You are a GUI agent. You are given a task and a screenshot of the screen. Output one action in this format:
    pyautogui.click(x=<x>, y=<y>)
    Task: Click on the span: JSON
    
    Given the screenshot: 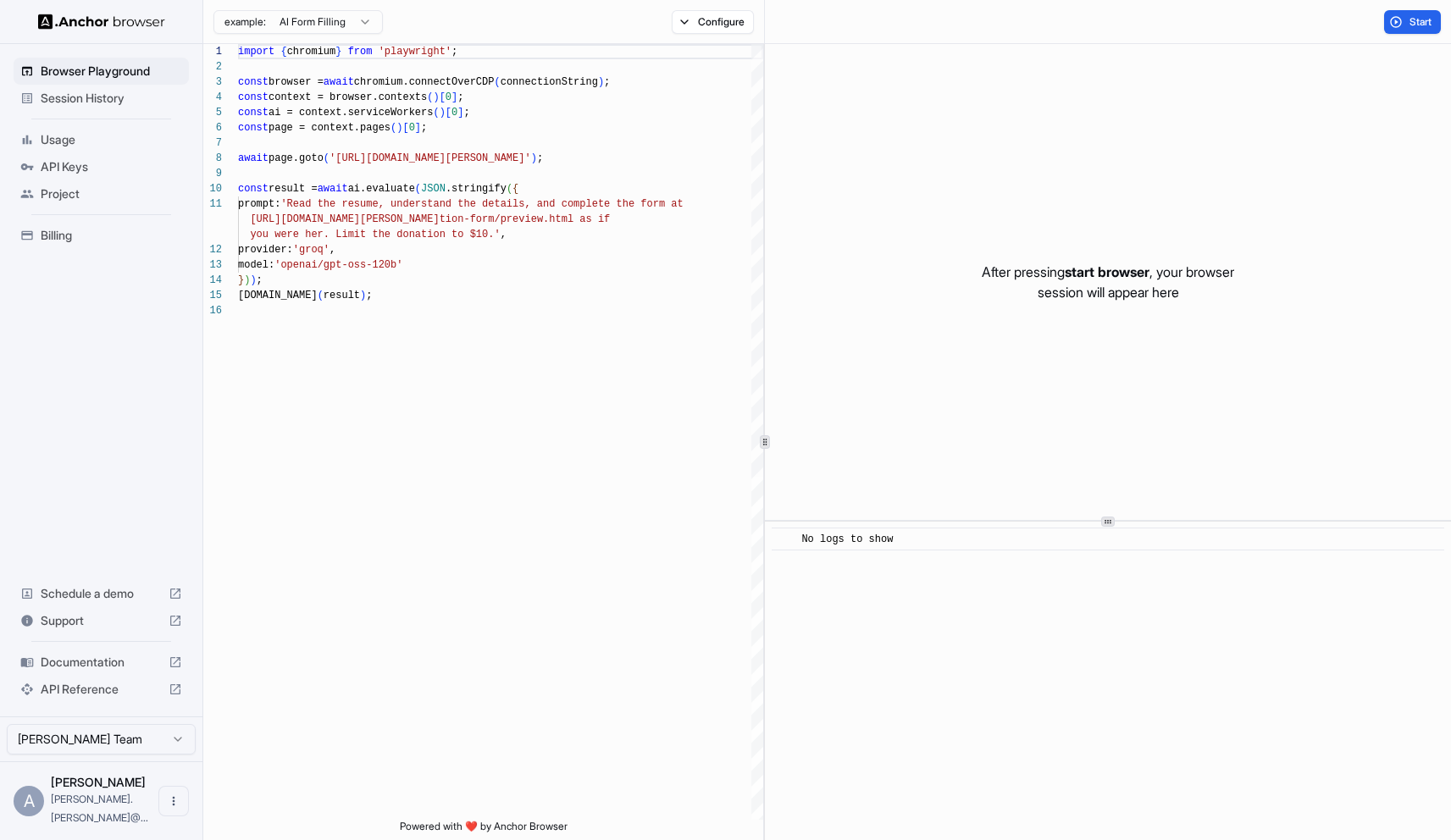 What is the action you would take?
    pyautogui.click(x=433, y=189)
    